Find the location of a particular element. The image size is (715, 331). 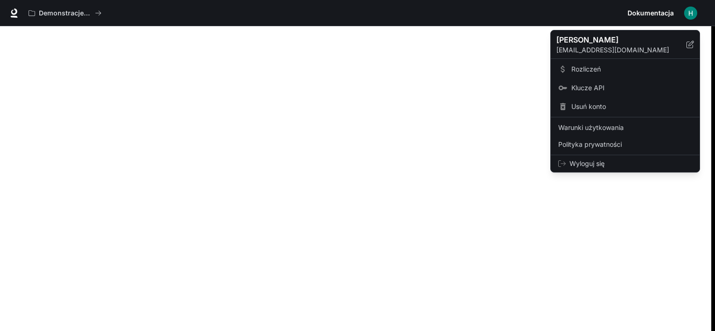

a: Polityka prywatności is located at coordinates (625, 145).